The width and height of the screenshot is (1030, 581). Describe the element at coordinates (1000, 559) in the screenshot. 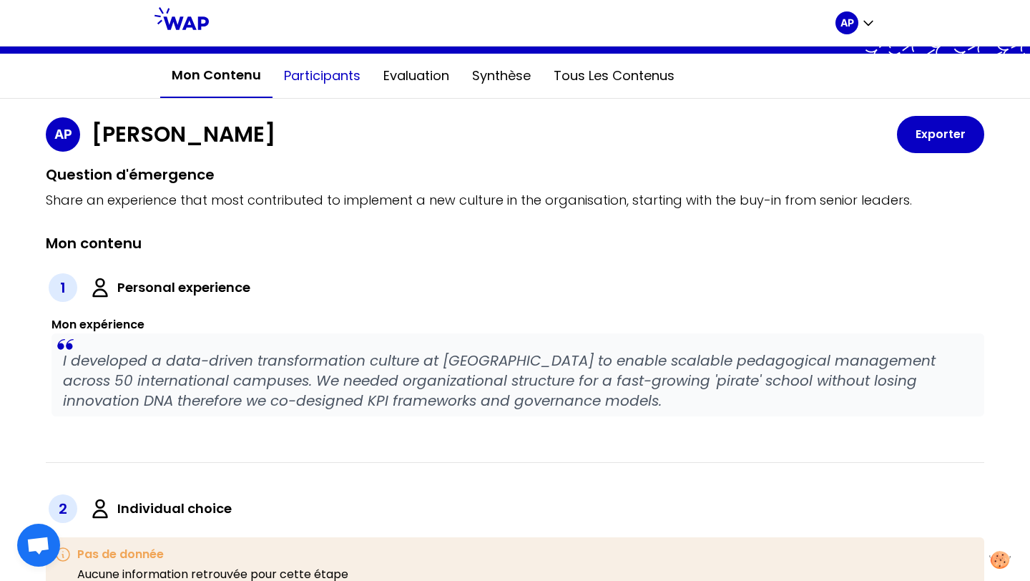

I see `button: Manage your preferences about cookies` at that location.